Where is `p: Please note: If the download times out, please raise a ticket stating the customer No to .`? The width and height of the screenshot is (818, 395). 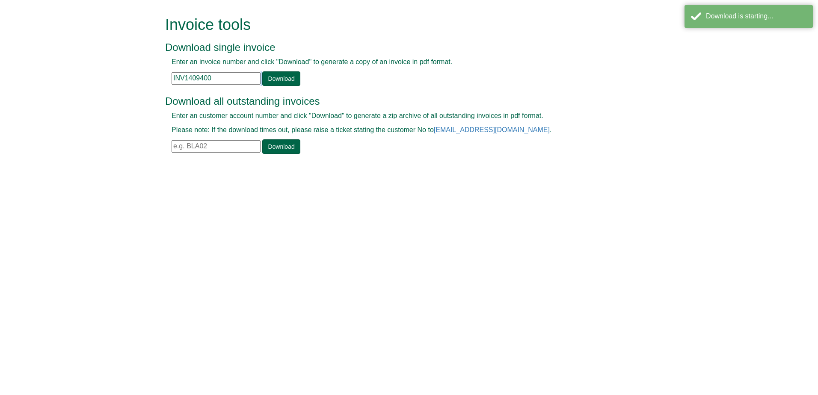
p: Please note: If the download times out, please raise a ticket stating the customer No to . is located at coordinates (399, 130).